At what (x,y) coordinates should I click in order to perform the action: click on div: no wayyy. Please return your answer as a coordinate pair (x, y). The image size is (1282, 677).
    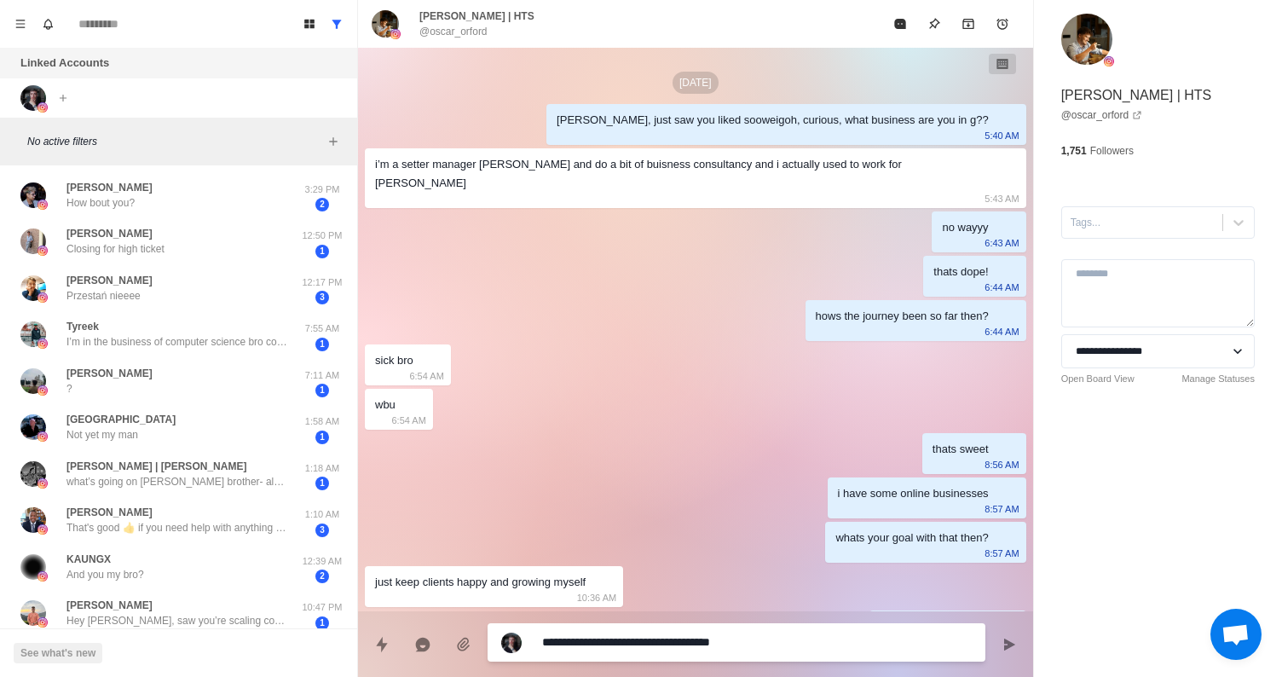
    Looking at the image, I should click on (965, 228).